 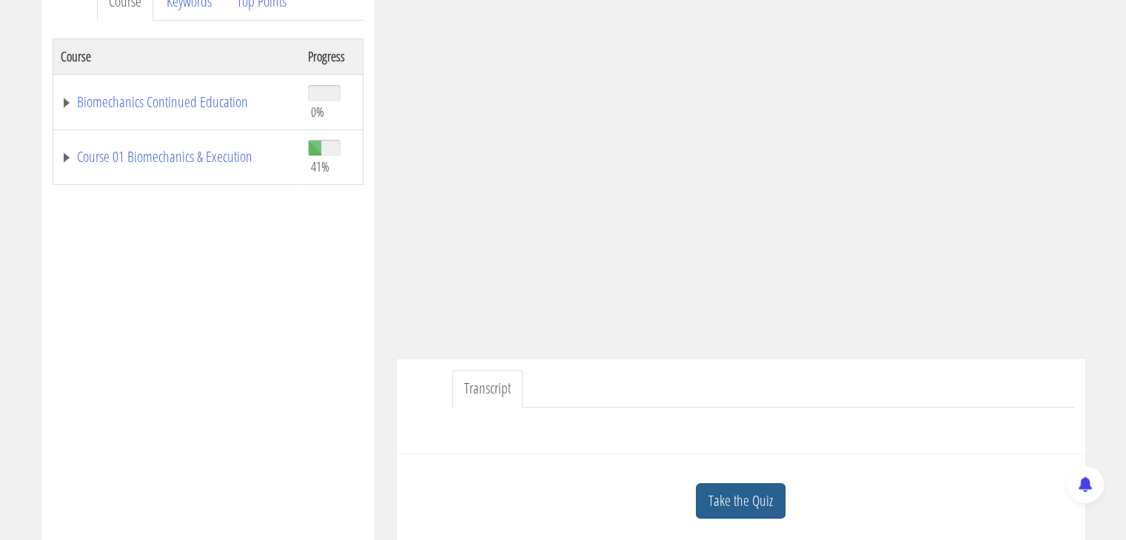 I want to click on span: 41%, so click(x=320, y=167).